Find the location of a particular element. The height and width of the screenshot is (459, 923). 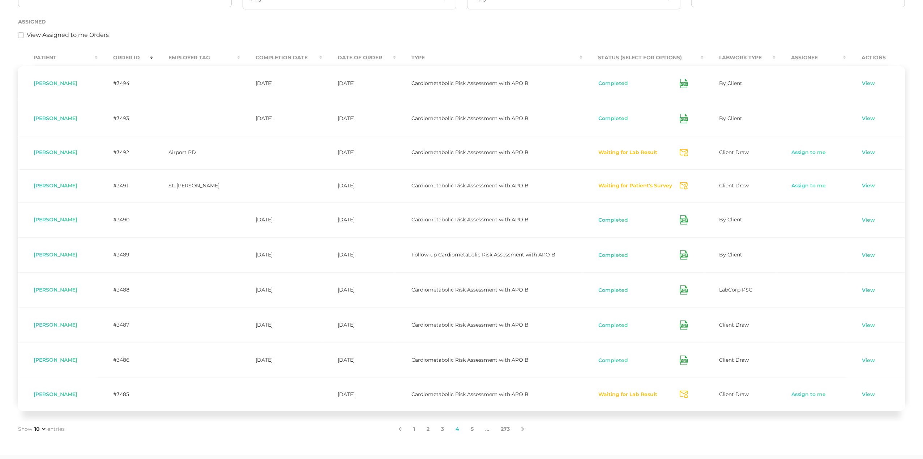

label: View Assigned to me Orders is located at coordinates (68, 35).